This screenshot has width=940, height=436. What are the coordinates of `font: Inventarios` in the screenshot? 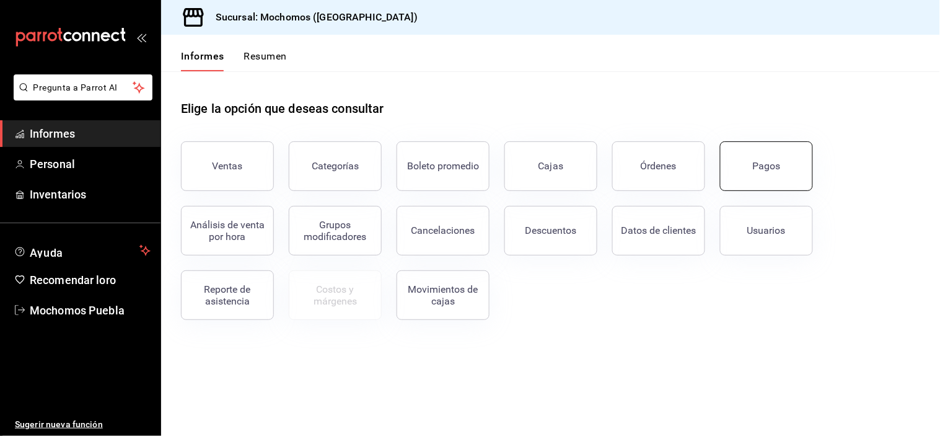 It's located at (58, 194).